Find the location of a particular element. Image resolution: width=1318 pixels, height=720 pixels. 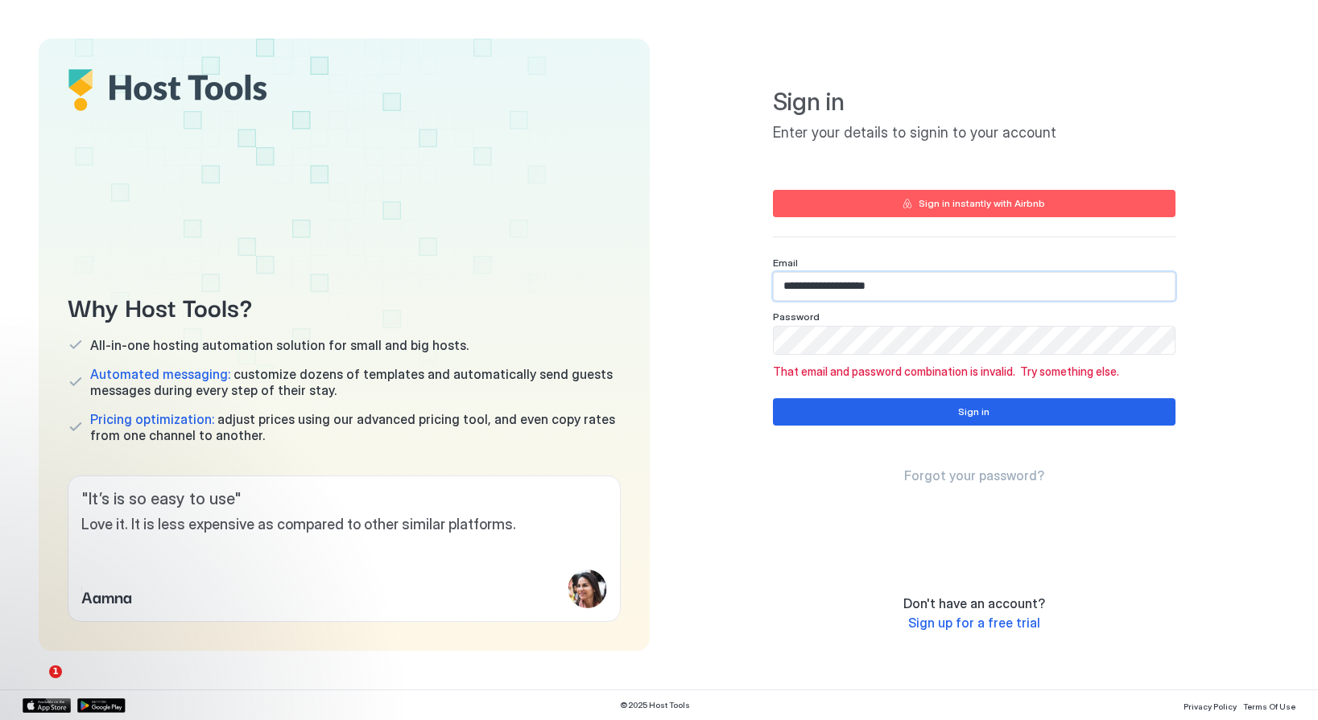

span: customize dozens of templates and automatically send guests messages during every step of their s... is located at coordinates (355, 382).